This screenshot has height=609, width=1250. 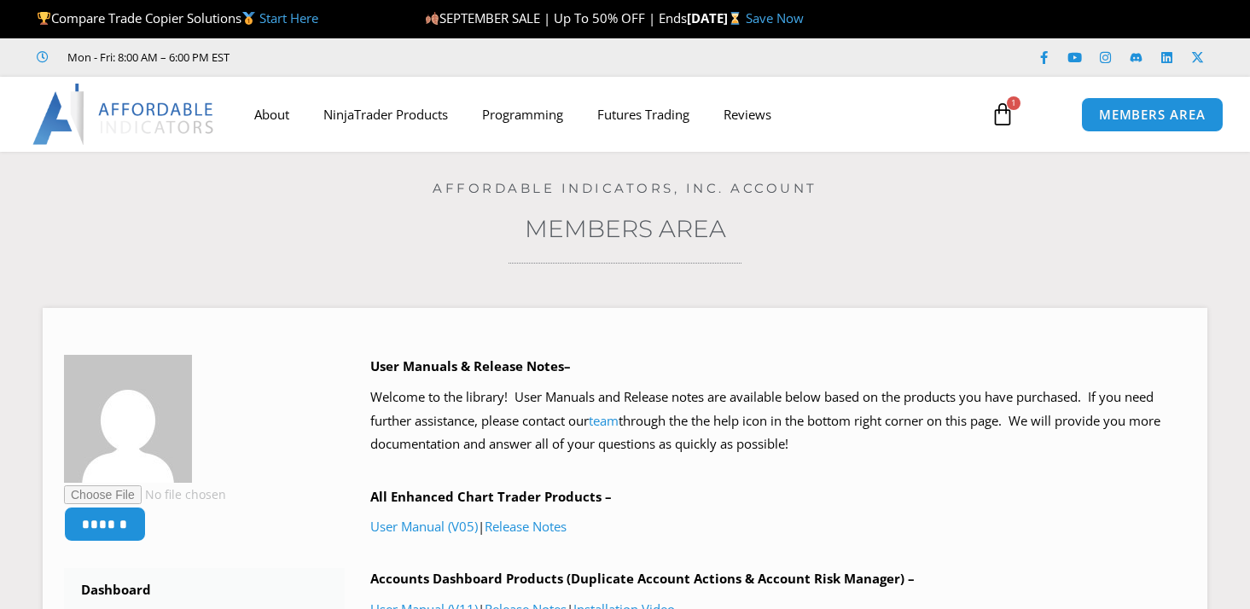 What do you see at coordinates (778, 422) in the screenshot?
I see `p: Welcome to the library! User Manuals and Release notes are available below based on the products ...` at bounding box center [778, 422].